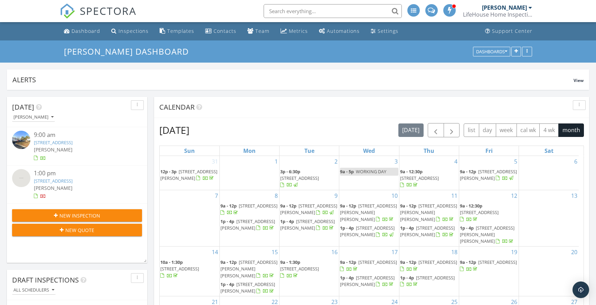 Image resolution: width=596 pixels, height=305 pixels. What do you see at coordinates (369, 218) in the screenshot?
I see `td: Go to September 10, 2025` at bounding box center [369, 218].